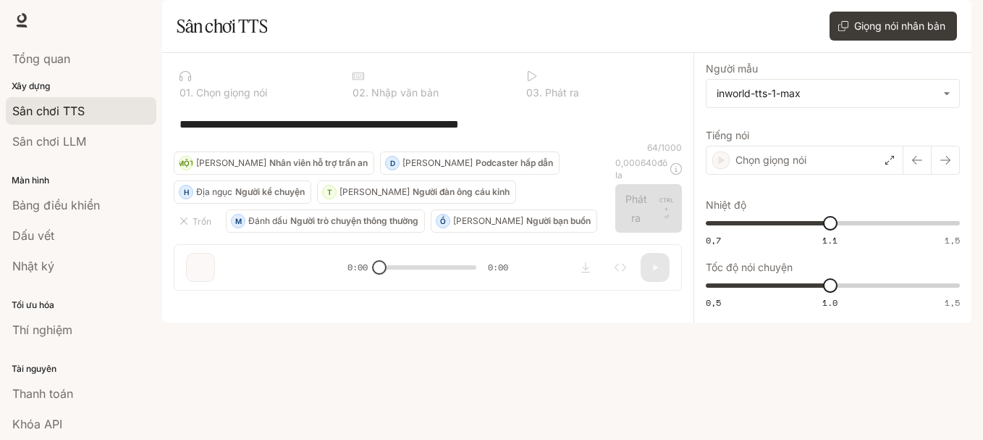  What do you see at coordinates (642, 169) in the screenshot?
I see `font: đô la` at bounding box center [642, 169].